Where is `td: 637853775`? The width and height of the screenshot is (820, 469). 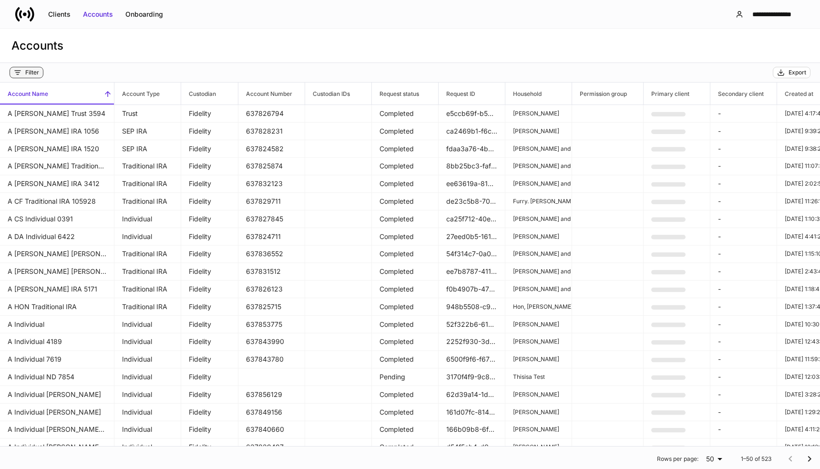
td: 637853775 is located at coordinates (272, 324).